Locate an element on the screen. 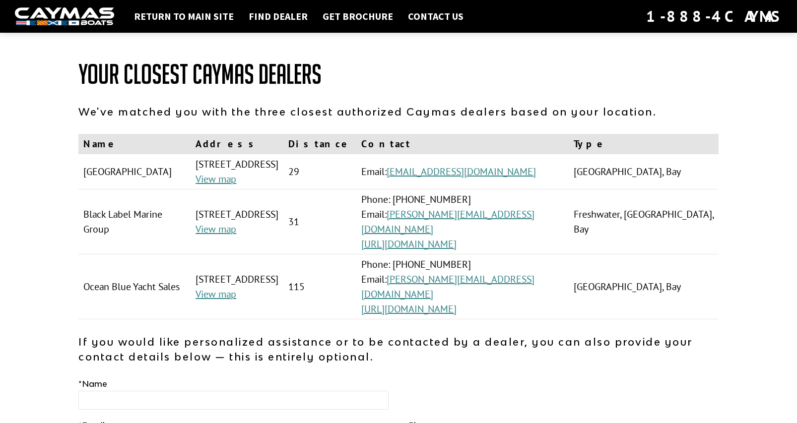  th: Address is located at coordinates (237, 144).